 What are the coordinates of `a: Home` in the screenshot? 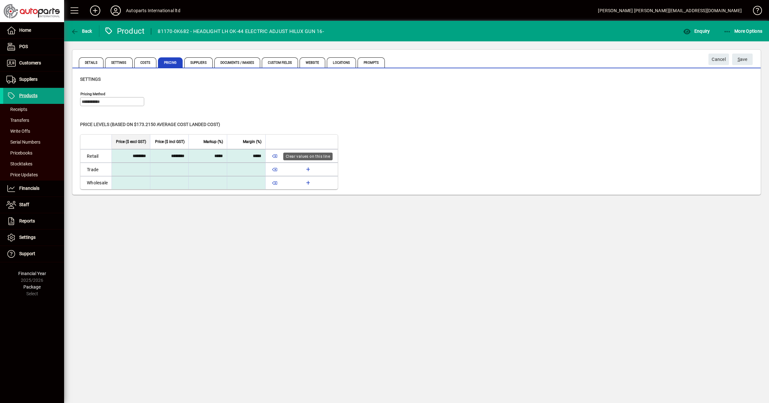 It's located at (34, 30).